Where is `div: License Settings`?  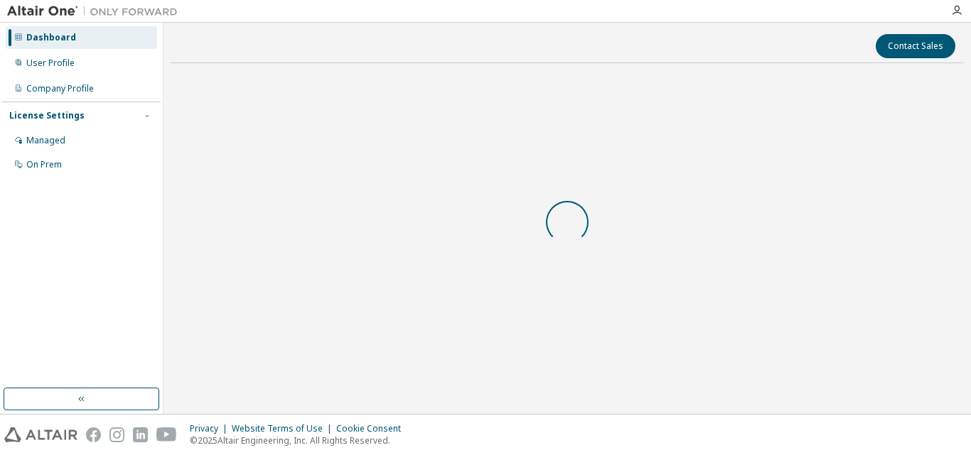
div: License Settings is located at coordinates (47, 116).